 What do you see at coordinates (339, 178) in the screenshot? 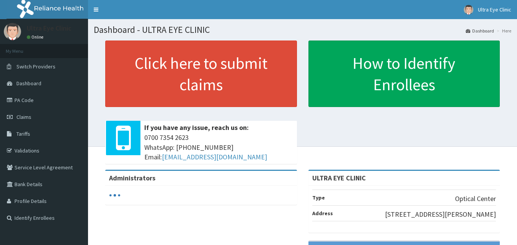
I see `strong: ULTRA EYE CLINIC` at bounding box center [339, 178].